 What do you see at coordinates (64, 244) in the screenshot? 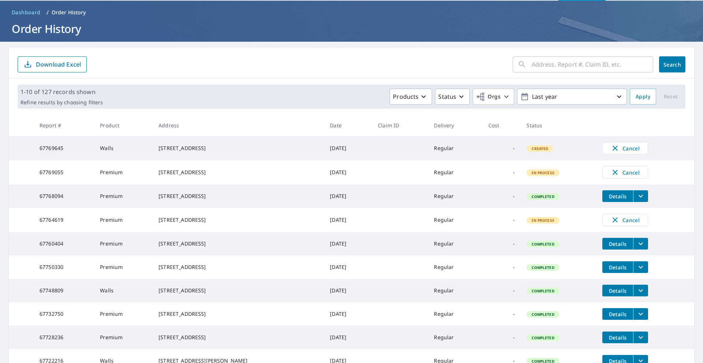
I see `td: 67760404` at bounding box center [64, 244].